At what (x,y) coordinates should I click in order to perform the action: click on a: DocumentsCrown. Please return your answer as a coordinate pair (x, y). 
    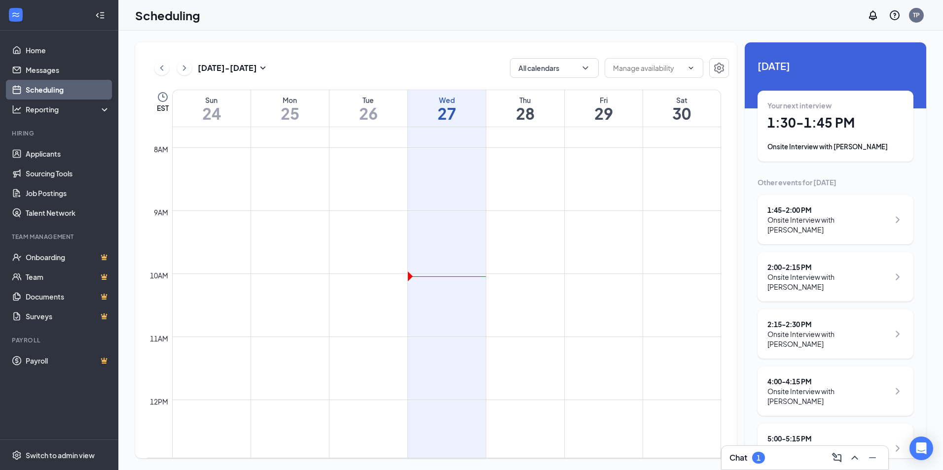
    Looking at the image, I should click on (68, 297).